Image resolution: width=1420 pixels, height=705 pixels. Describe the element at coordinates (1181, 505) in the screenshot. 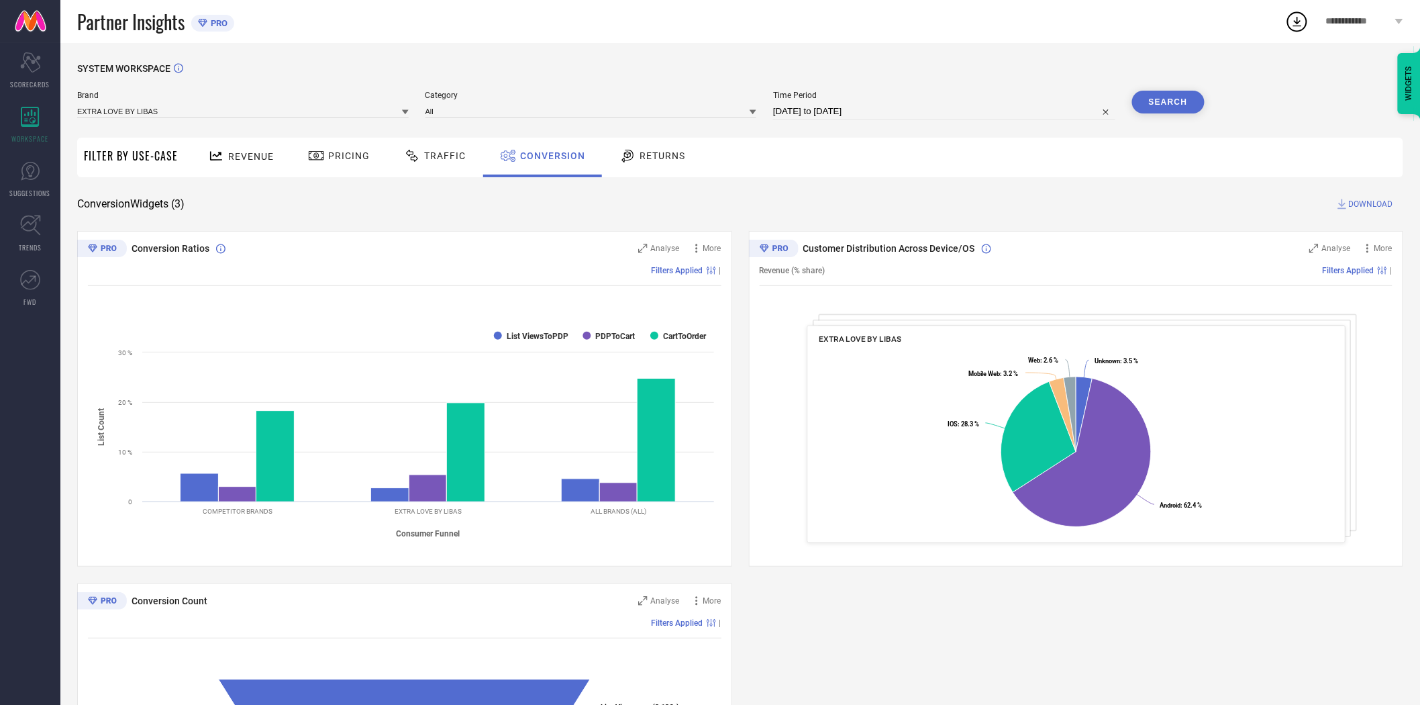

I see `text: : 62.4 %` at that location.